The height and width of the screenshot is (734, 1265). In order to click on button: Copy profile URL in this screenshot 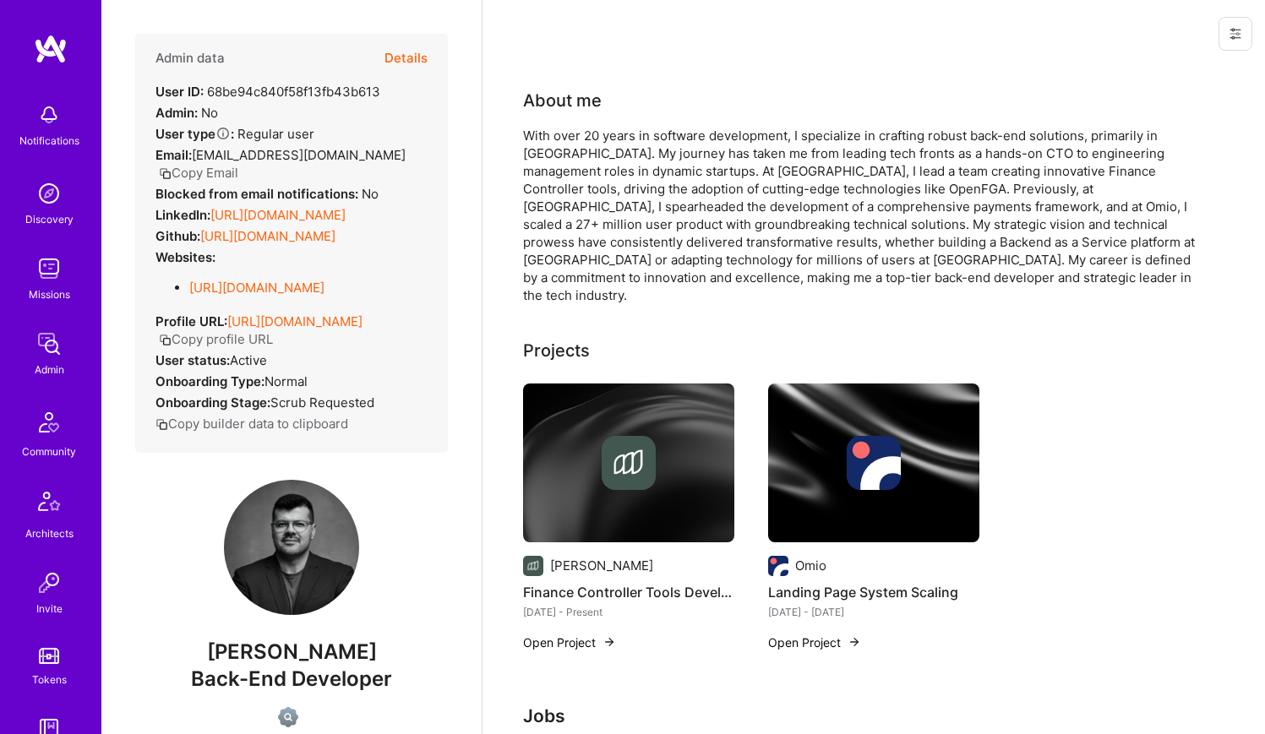, I will do `click(215, 339)`.